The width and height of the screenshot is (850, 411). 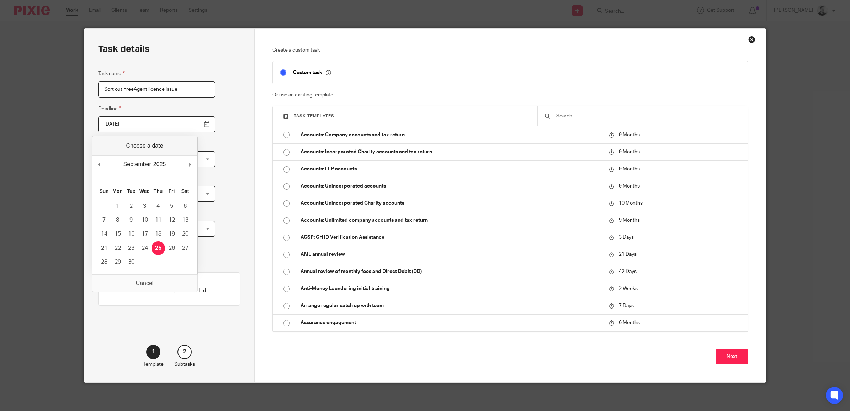 What do you see at coordinates (131, 234) in the screenshot?
I see `button: 16` at bounding box center [131, 234].